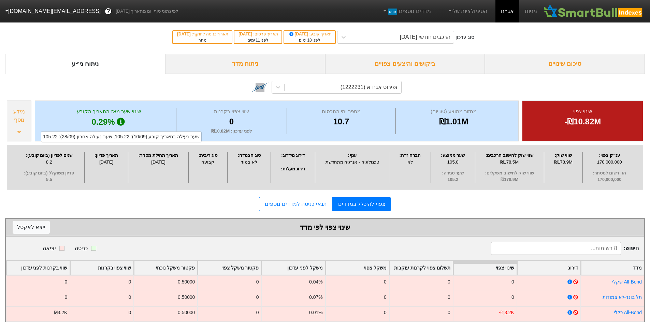 The image size is (650, 322). Describe the element at coordinates (249, 162) in the screenshot. I see `div: לא צמוד` at that location.